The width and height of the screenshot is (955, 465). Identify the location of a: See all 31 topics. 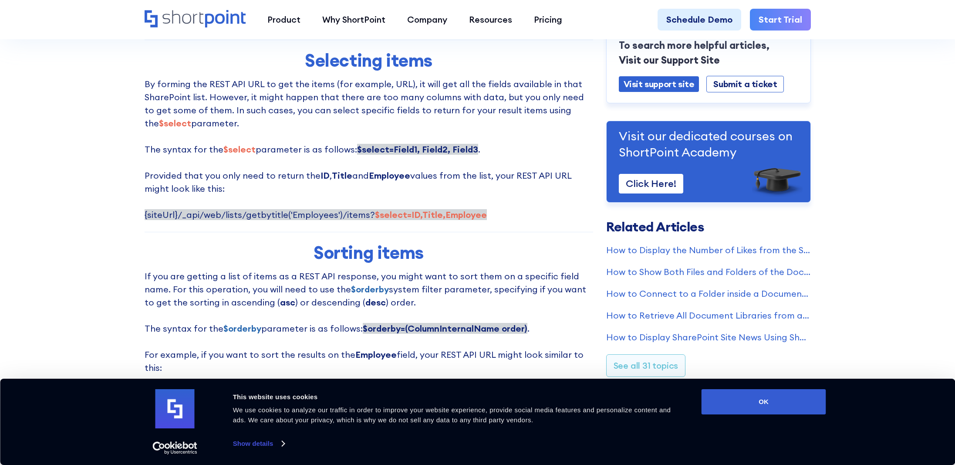
(646, 366).